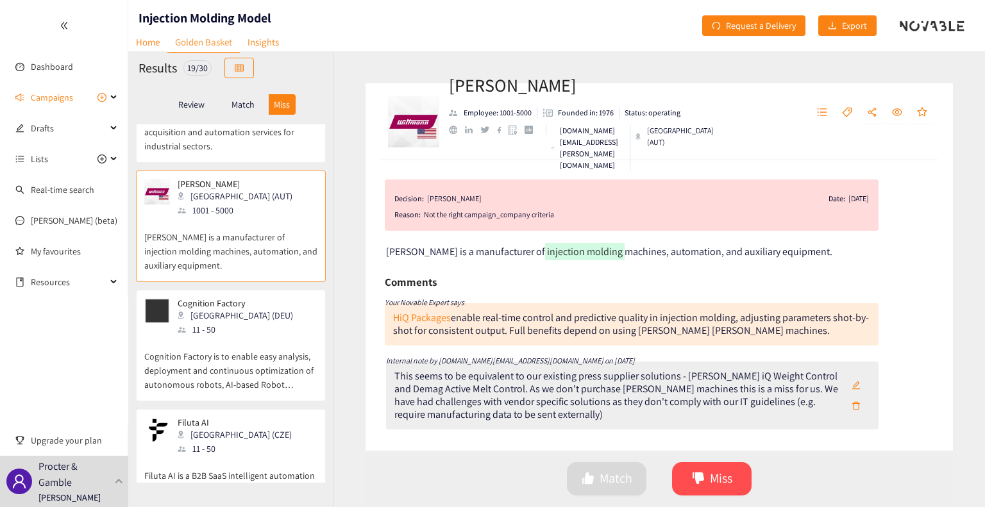  Describe the element at coordinates (147, 42) in the screenshot. I see `a: Home` at that location.